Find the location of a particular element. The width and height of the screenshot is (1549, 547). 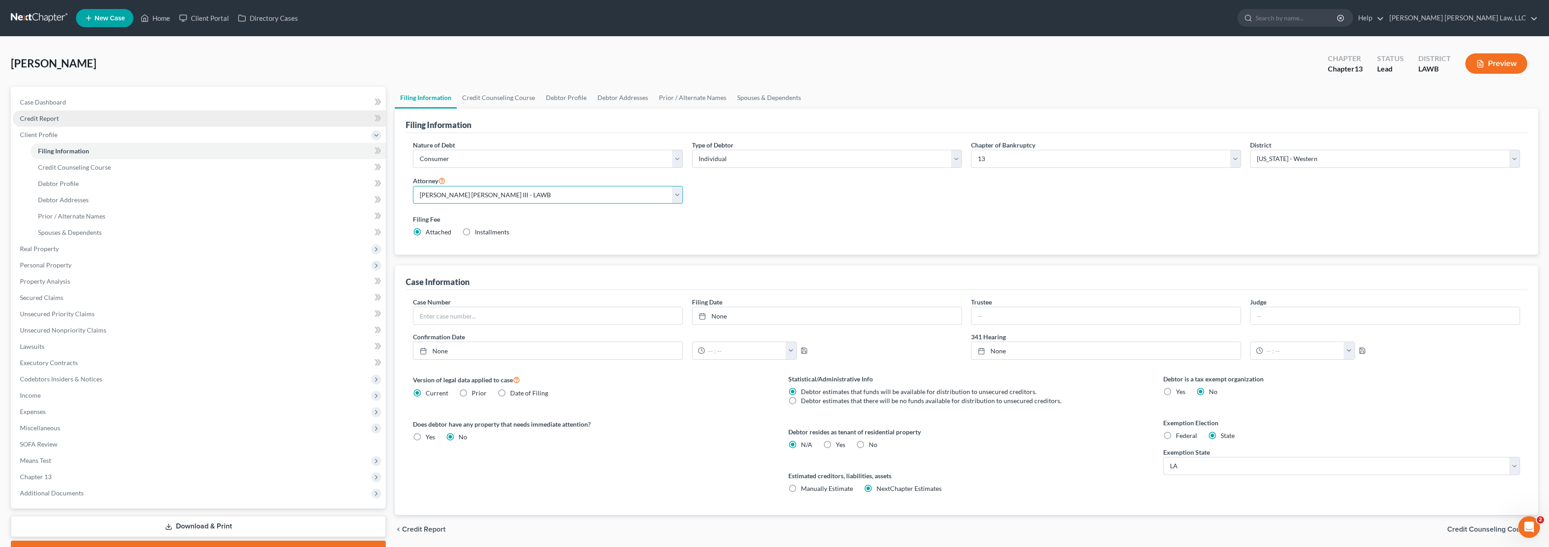

label: Statistical/Administrative Info is located at coordinates (966, 378).